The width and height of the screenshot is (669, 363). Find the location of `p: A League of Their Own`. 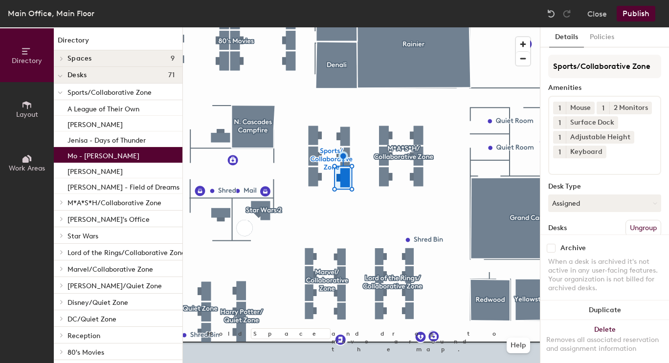

p: A League of Their Own is located at coordinates (103, 108).